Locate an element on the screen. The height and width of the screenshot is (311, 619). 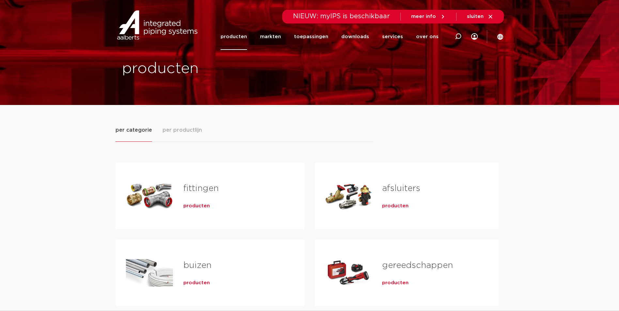
a: markten is located at coordinates (271, 37).